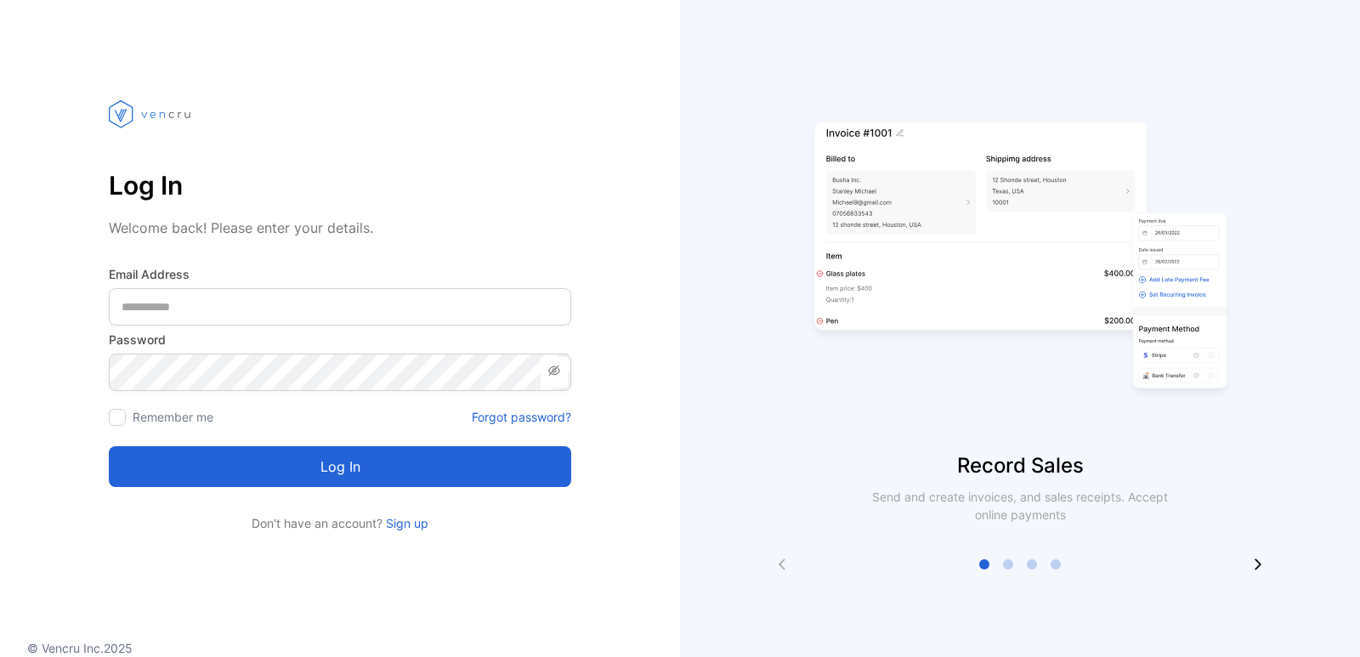 Image resolution: width=1360 pixels, height=657 pixels. Describe the element at coordinates (1020, 506) in the screenshot. I see `p: Send and create invoices, and sales receipts. Accept online payments` at that location.